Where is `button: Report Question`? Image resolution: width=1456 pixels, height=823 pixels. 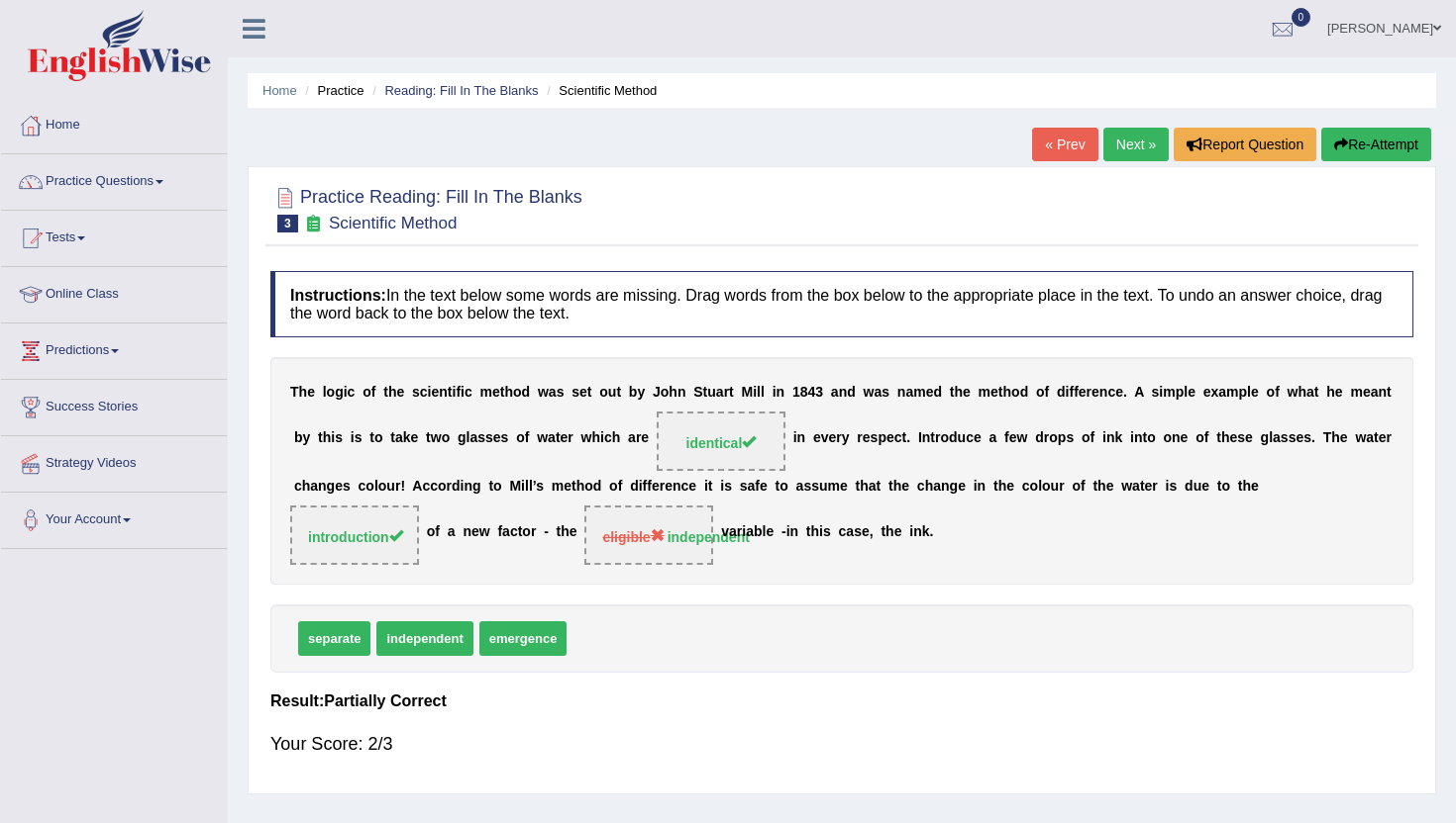 button: Report Question is located at coordinates (1245, 145).